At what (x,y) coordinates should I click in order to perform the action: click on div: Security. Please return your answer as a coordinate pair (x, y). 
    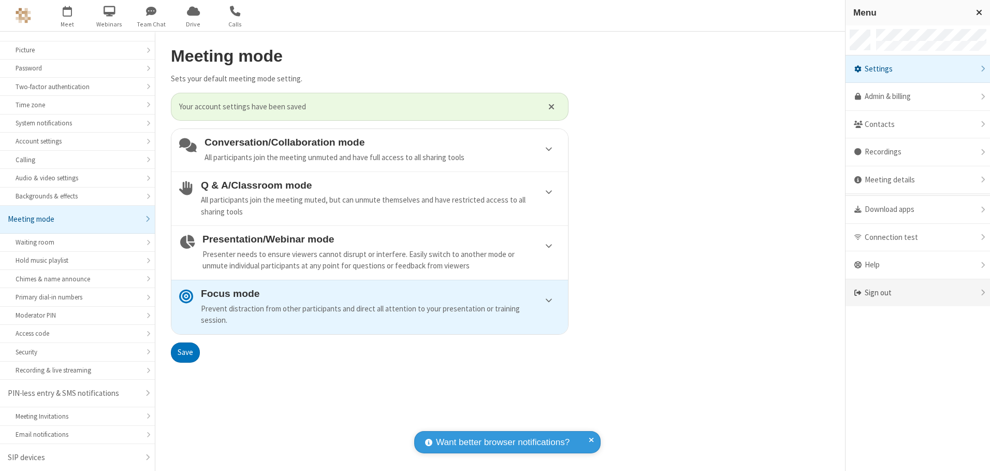
    Looking at the image, I should click on (77, 351).